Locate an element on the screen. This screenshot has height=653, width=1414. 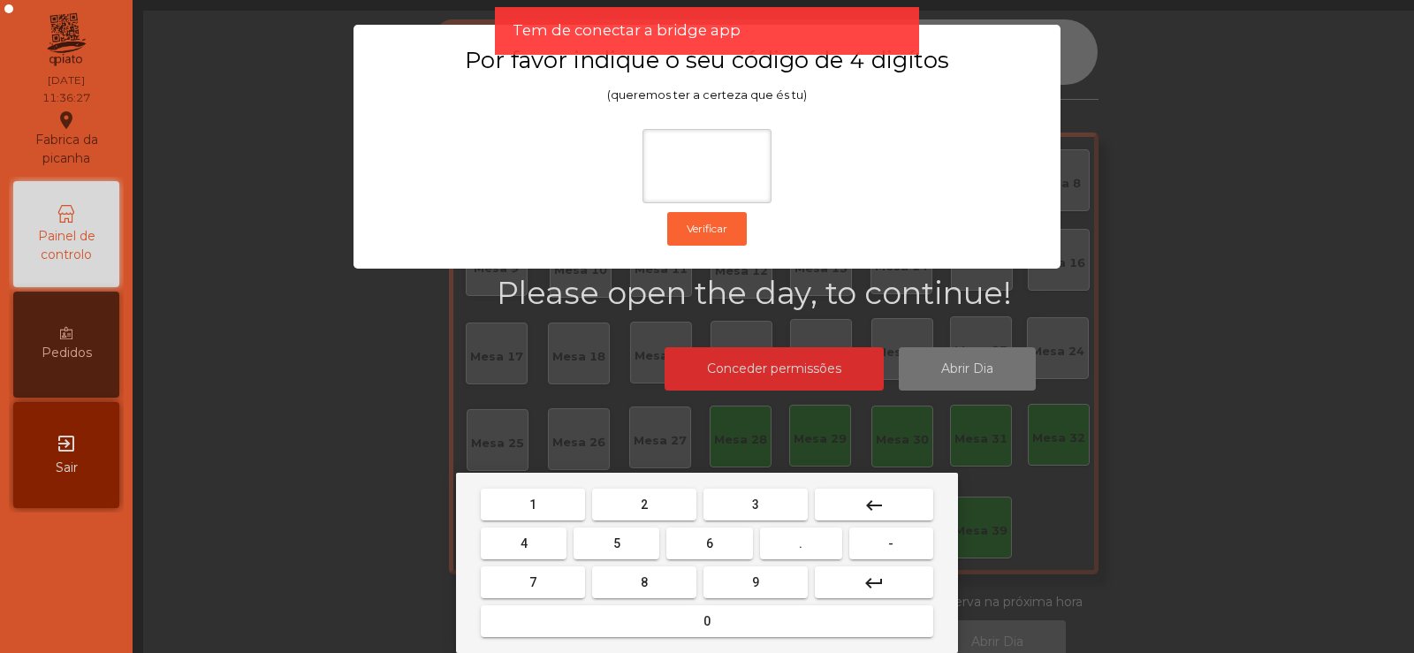
span: 3 is located at coordinates (755, 504).